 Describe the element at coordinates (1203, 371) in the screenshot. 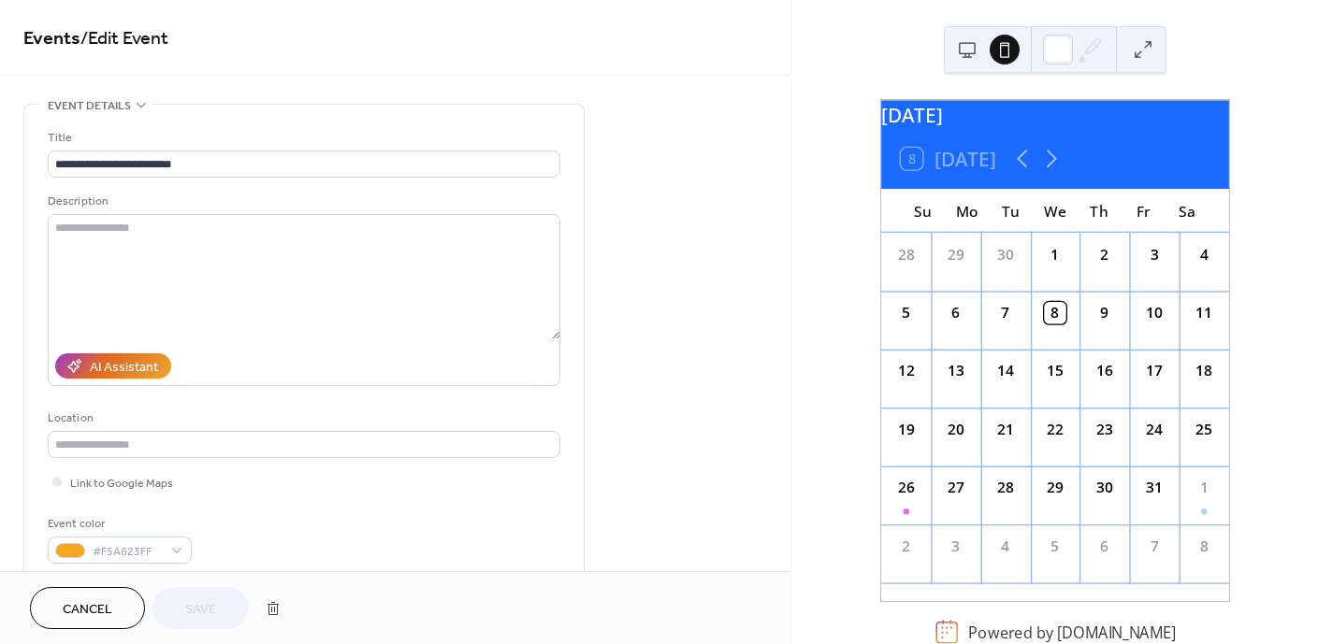

I see `div: 18` at that location.